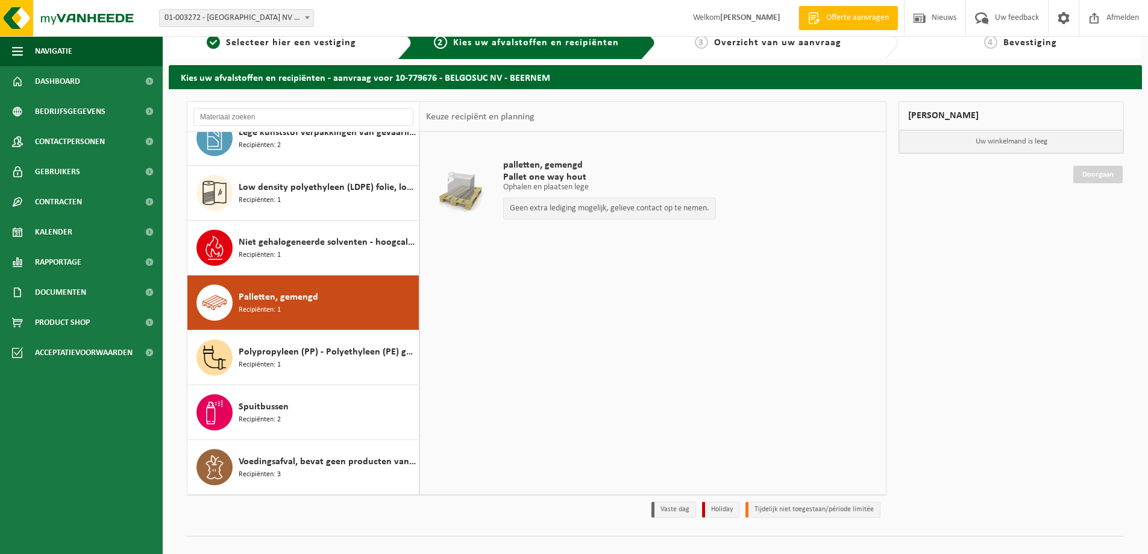 This screenshot has height=554, width=1148. Describe the element at coordinates (702, 42) in the screenshot. I see `span: 3` at that location.